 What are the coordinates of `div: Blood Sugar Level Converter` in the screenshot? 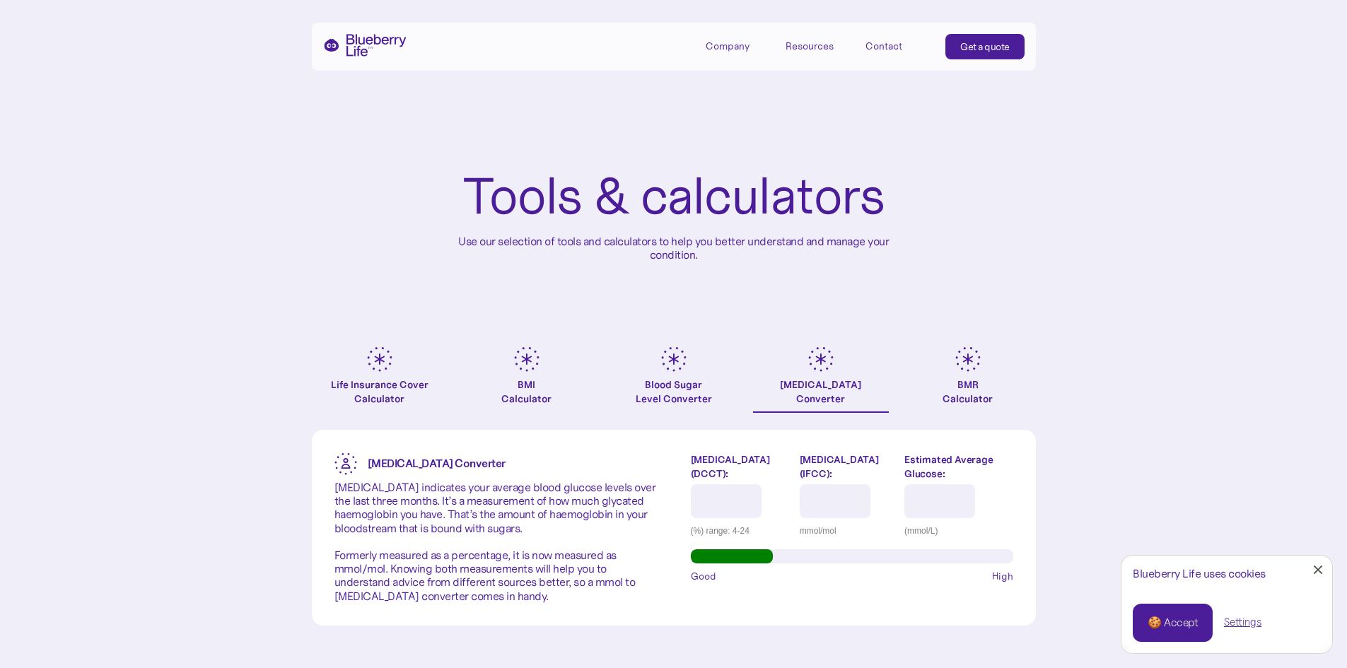 It's located at (674, 392).